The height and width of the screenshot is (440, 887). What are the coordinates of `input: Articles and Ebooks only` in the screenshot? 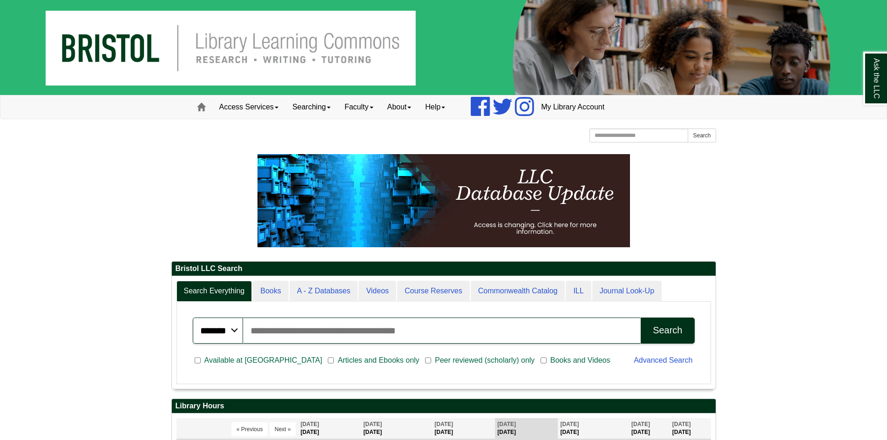 It's located at (331, 360).